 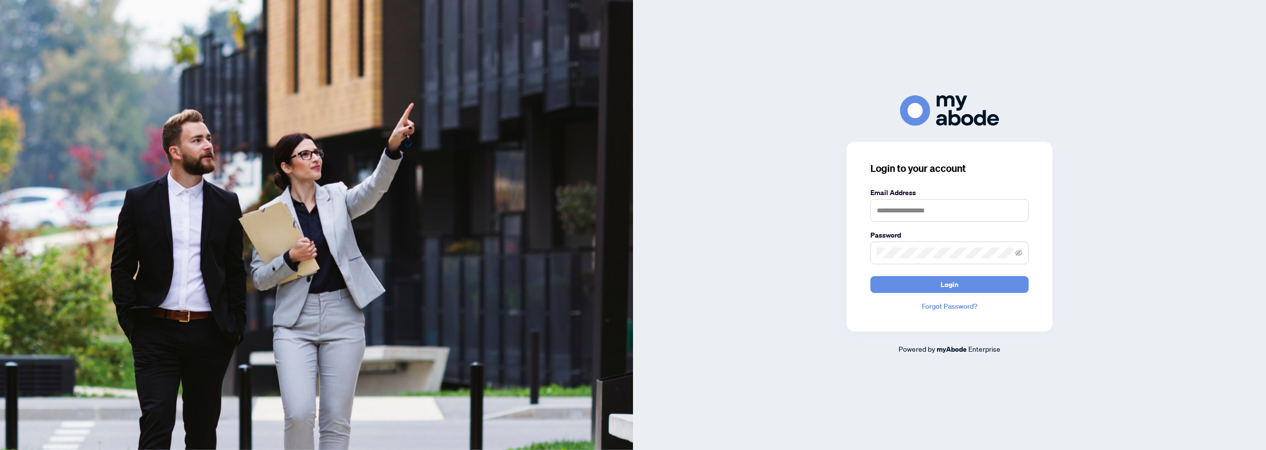 What do you see at coordinates (984, 349) in the screenshot?
I see `span: Enterprise` at bounding box center [984, 349].